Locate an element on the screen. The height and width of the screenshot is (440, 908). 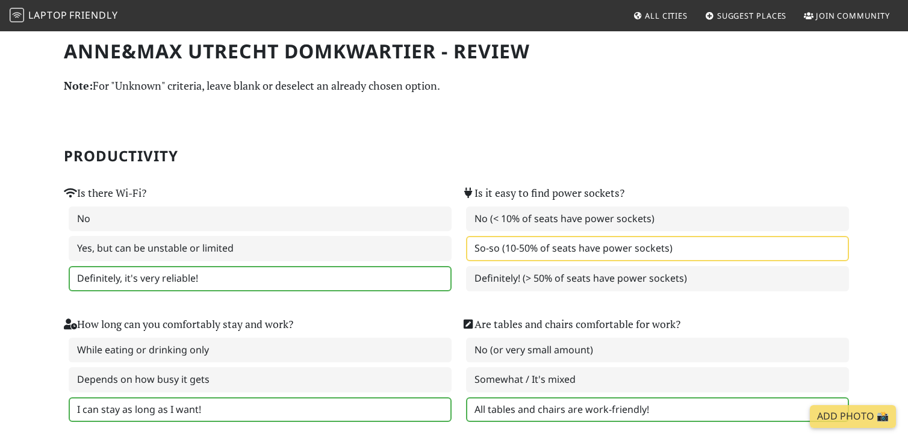
span: Laptop is located at coordinates (48, 15).